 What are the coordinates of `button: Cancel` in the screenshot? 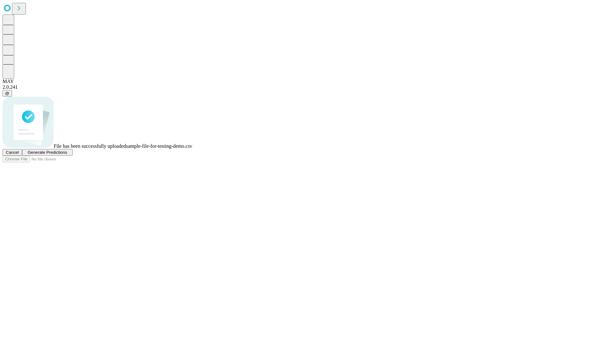 It's located at (12, 152).